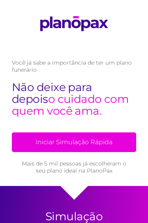 This screenshot has height=223, width=148. I want to click on p: Você já sabe a importância de ter um plano funerário, so click(74, 66).